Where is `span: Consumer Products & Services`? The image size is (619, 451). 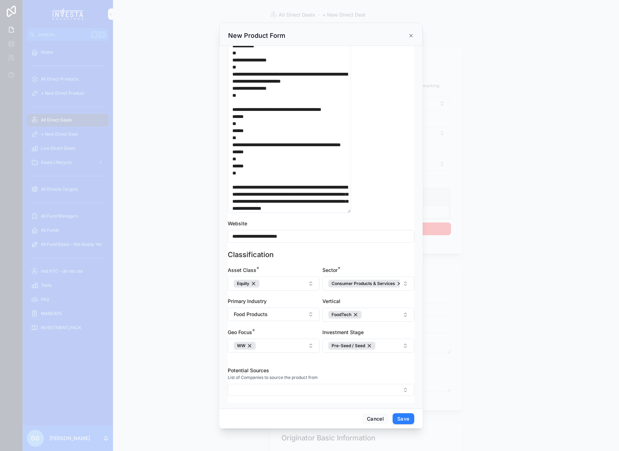 span: Consumer Products & Services is located at coordinates (364, 284).